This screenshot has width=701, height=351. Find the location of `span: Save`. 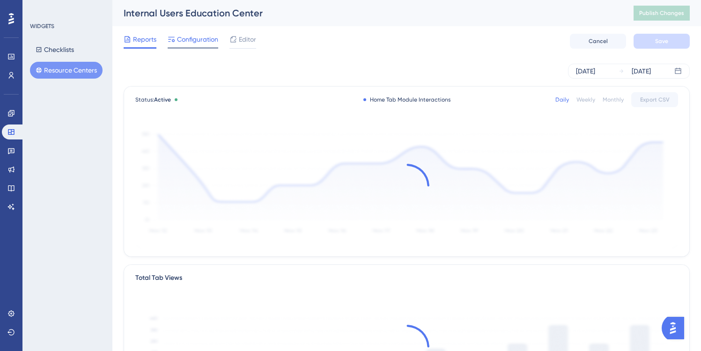

span: Save is located at coordinates (662, 41).